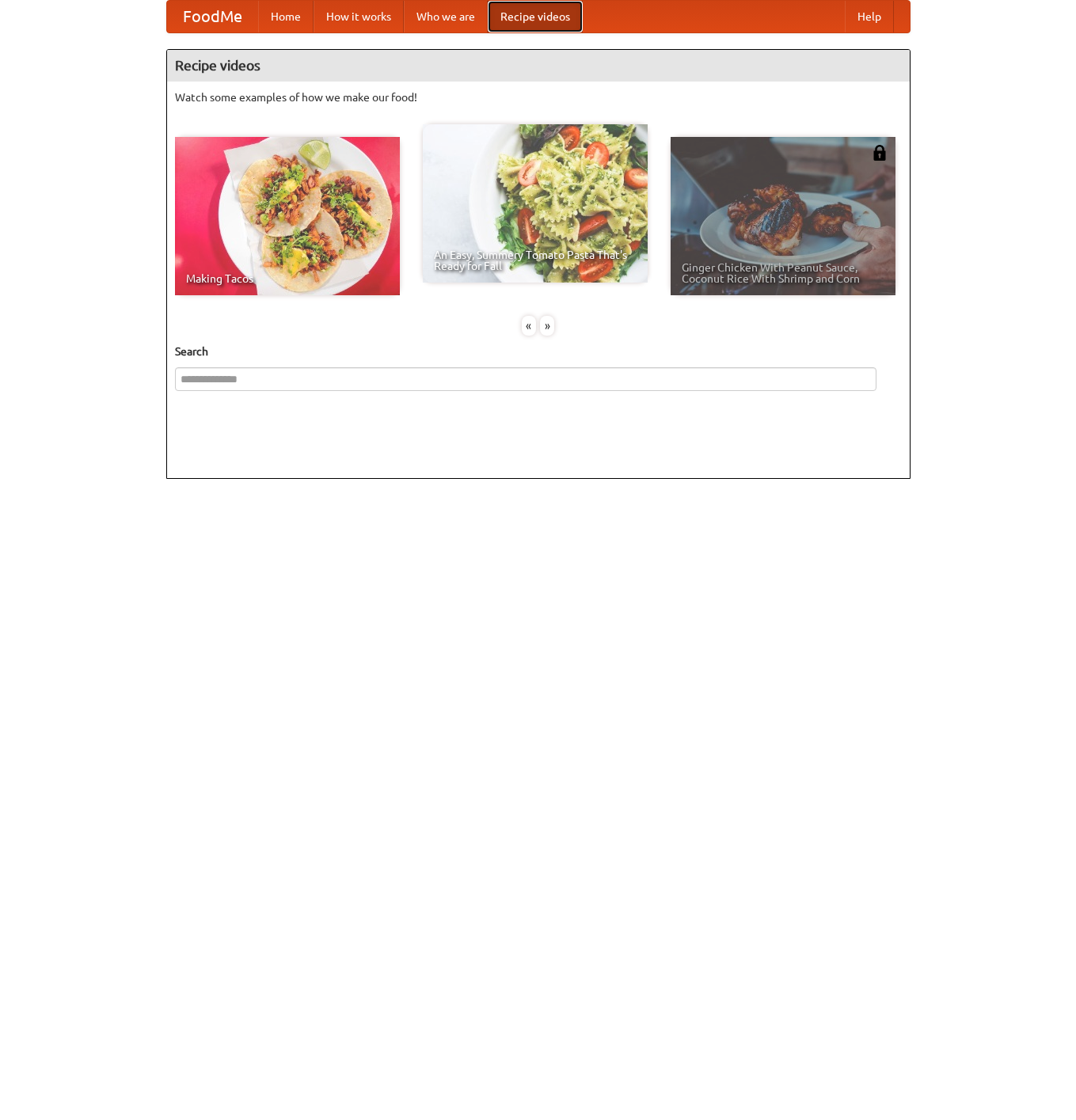 Image resolution: width=1076 pixels, height=1120 pixels. I want to click on h4: Recipe videos, so click(539, 66).